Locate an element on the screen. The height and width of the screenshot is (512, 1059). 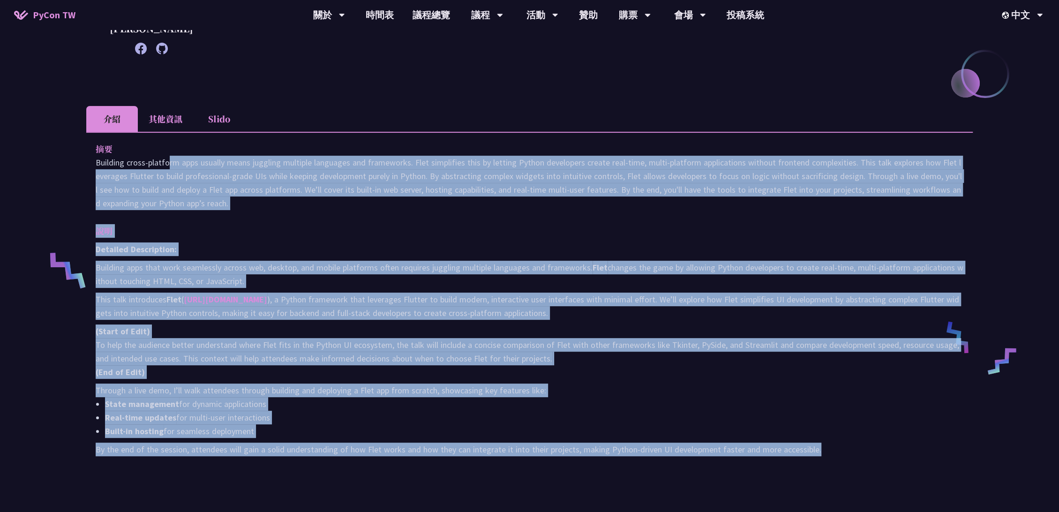
strong: State management is located at coordinates (142, 403).